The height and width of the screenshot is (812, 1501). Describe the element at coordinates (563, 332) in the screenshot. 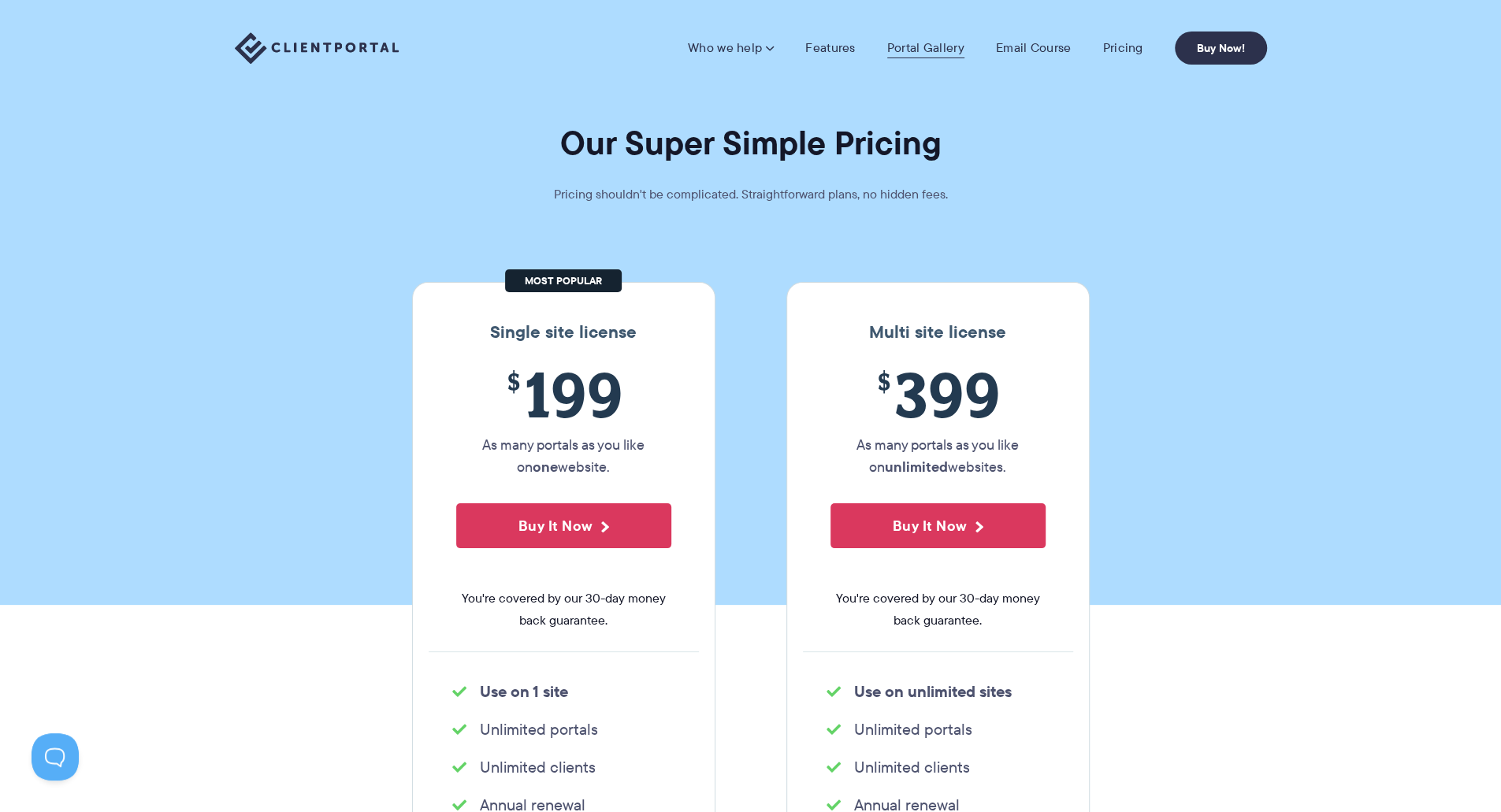

I see `h3: Single site license` at that location.